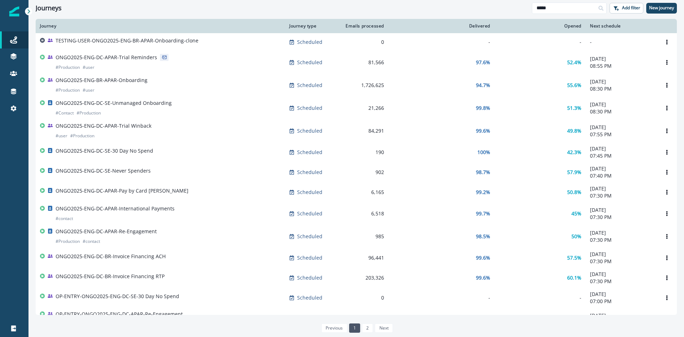  Describe the element at coordinates (356, 328) in the screenshot. I see `ul: Pagination` at that location.